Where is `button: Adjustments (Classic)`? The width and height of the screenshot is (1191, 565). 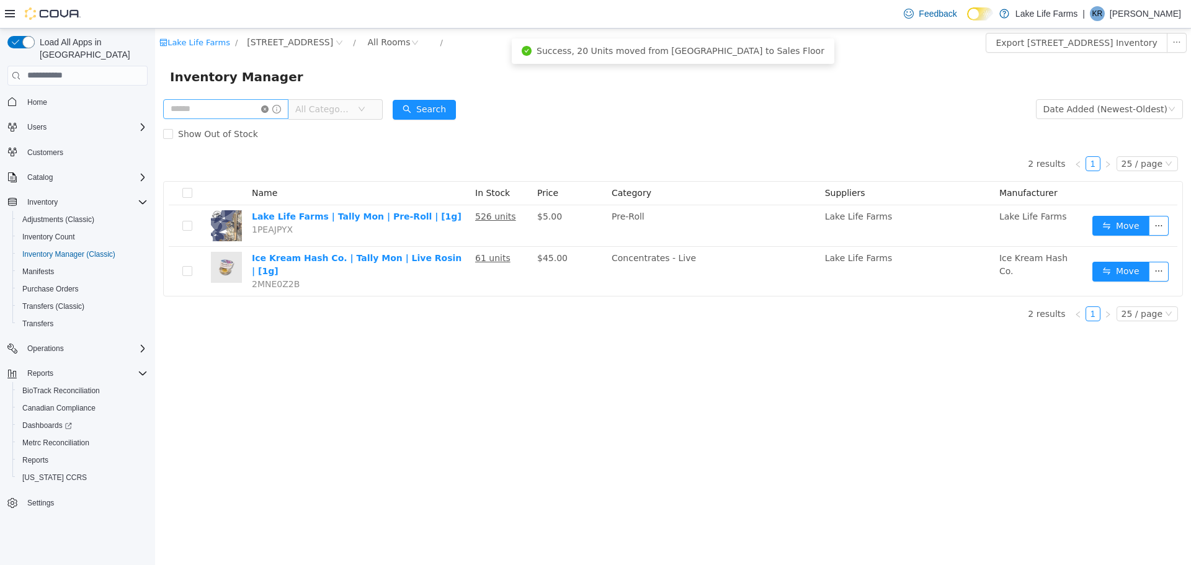 button: Adjustments (Classic) is located at coordinates (82, 220).